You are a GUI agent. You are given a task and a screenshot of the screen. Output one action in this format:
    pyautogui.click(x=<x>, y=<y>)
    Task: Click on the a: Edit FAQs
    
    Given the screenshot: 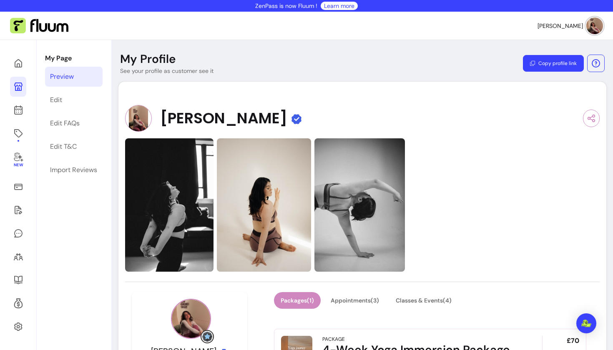 What is the action you would take?
    pyautogui.click(x=74, y=123)
    